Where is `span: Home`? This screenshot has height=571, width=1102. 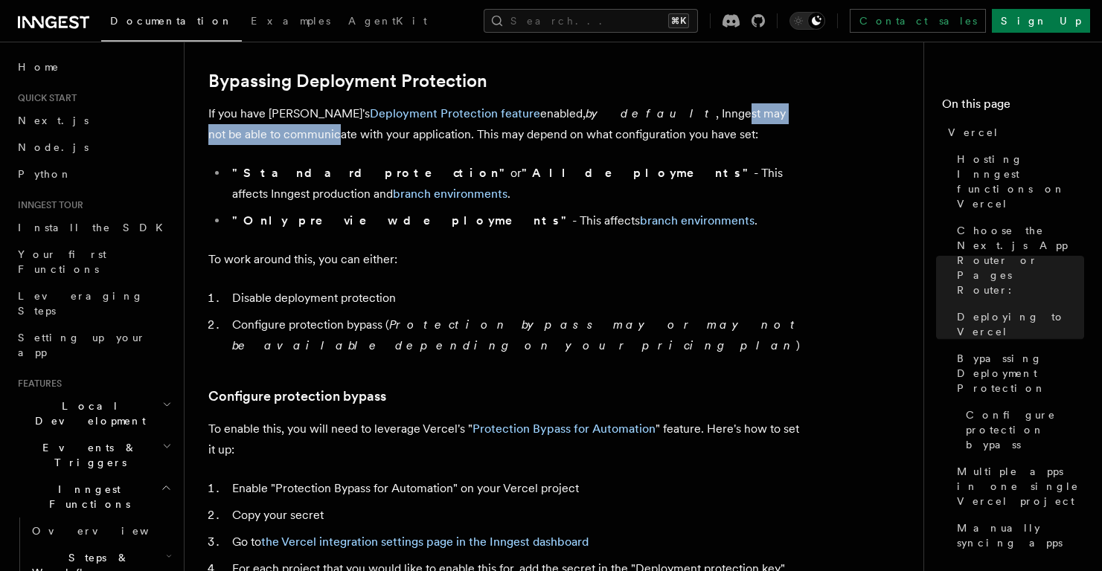
span: Home is located at coordinates (39, 67).